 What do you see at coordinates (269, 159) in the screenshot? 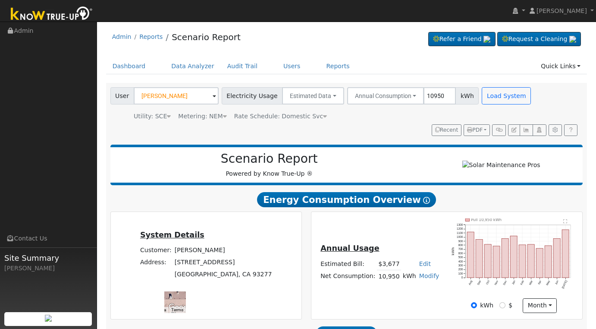
I see `h2: Scenario Report` at bounding box center [269, 159].